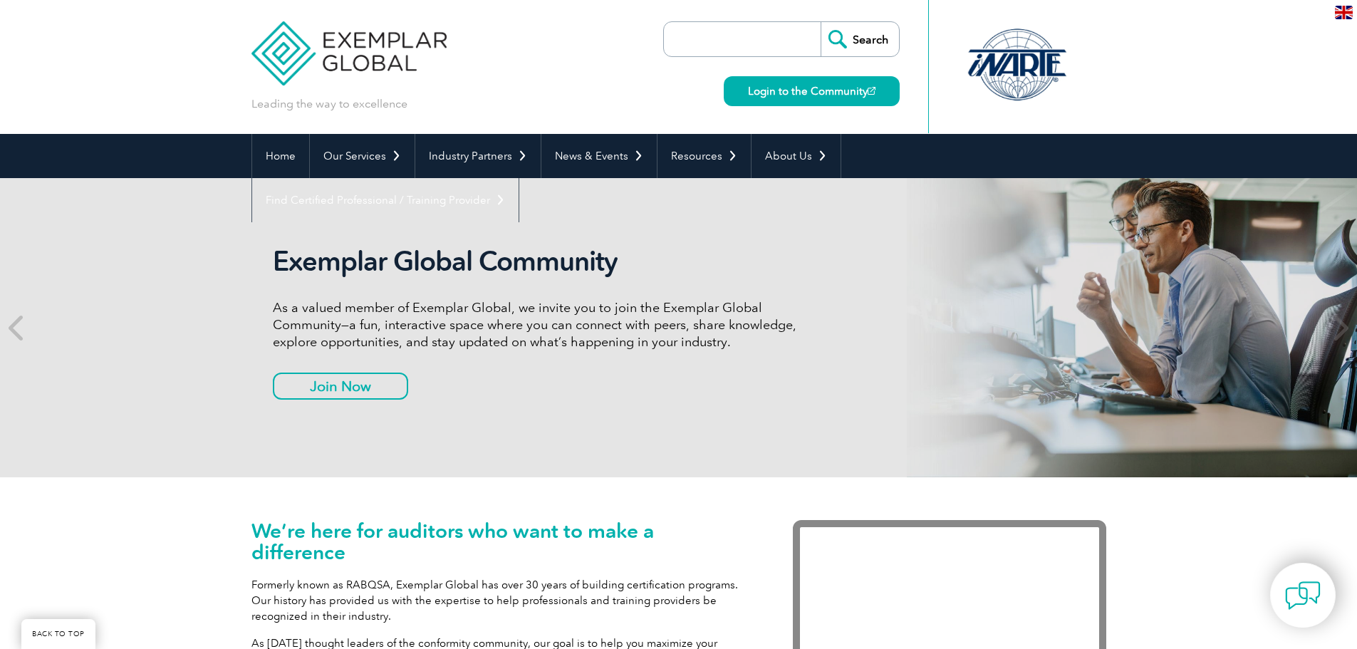 This screenshot has height=649, width=1357. I want to click on a: BACK TO TOP, so click(58, 634).